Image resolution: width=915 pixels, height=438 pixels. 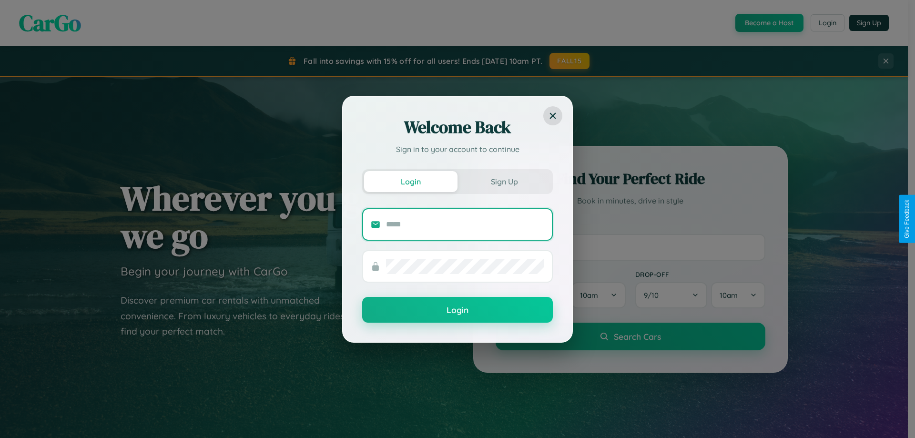 I want to click on div: Give Feedback, so click(x=907, y=219).